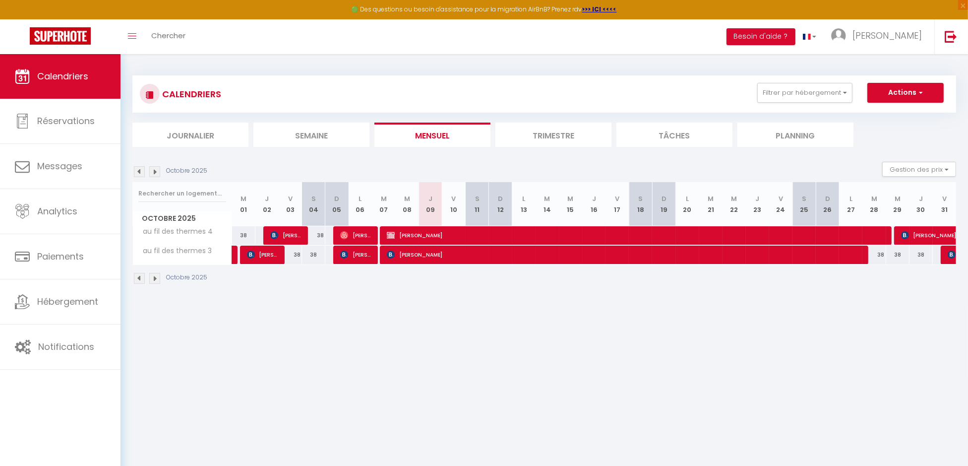  What do you see at coordinates (944, 204) in the screenshot?
I see `th: 31` at bounding box center [944, 204].